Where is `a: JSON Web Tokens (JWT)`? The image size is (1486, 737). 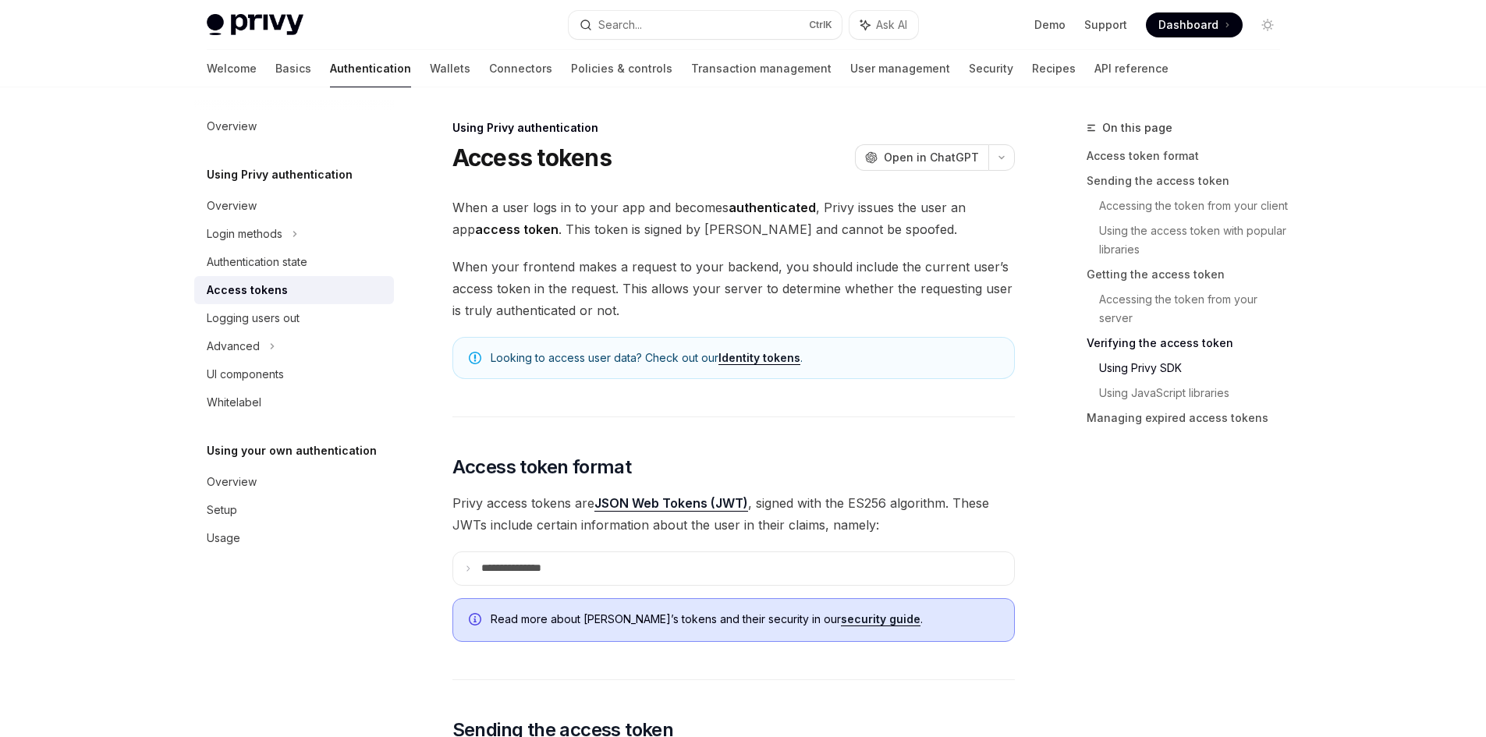
a: JSON Web Tokens (JWT) is located at coordinates (671, 503).